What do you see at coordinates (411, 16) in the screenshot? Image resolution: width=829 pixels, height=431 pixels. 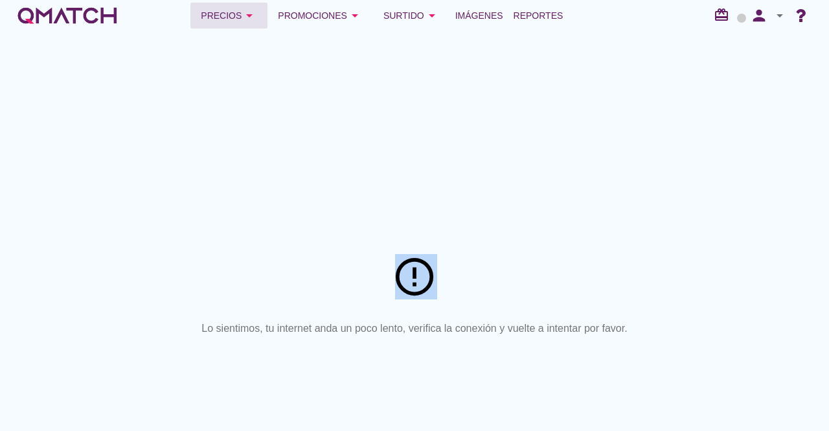 I see `button: Surtido` at bounding box center [411, 16].